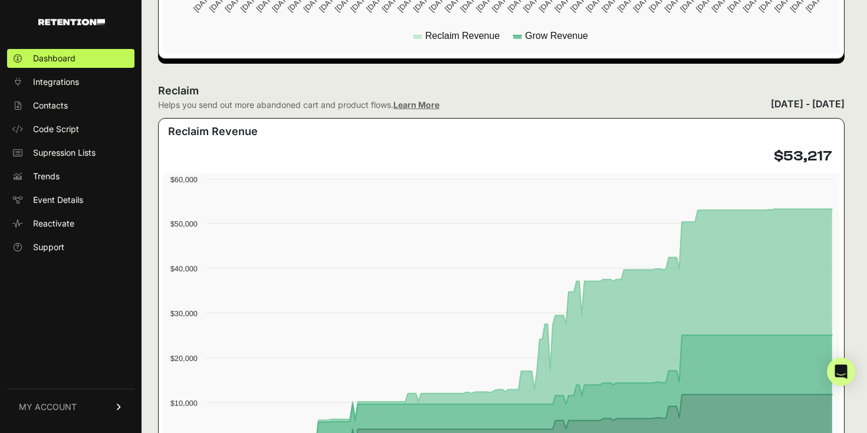  I want to click on span: MY ACCOUNT, so click(48, 407).